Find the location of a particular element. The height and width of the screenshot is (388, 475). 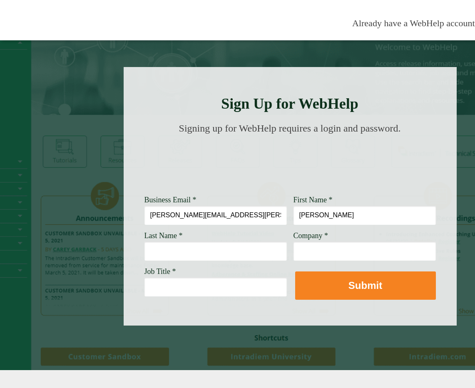

span: Job Title * is located at coordinates (160, 271).